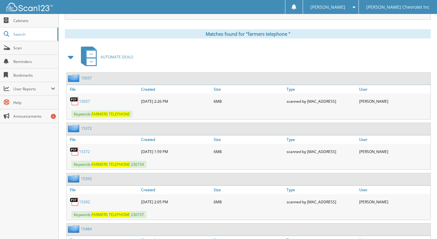  Describe the element at coordinates (109, 214) in the screenshot. I see `span: Keywords: 2 3 0 1 5 7` at that location.